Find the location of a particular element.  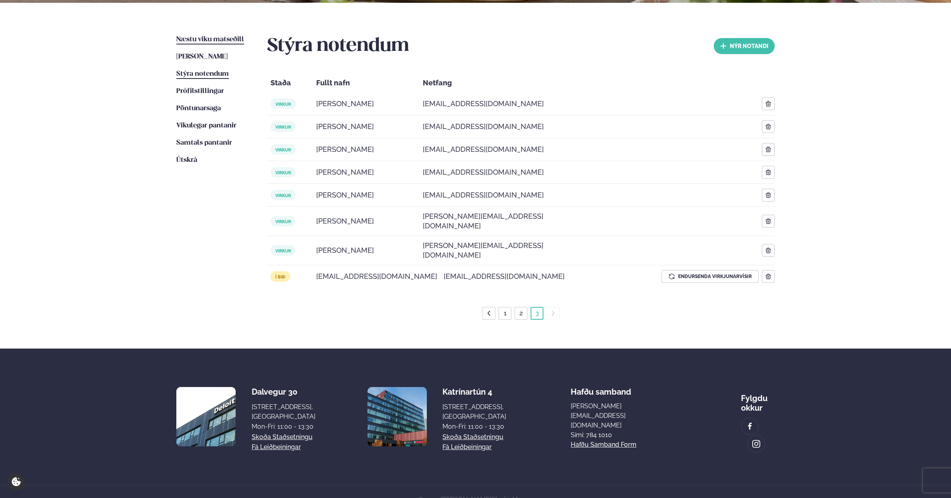

span: Prófílstillingar is located at coordinates (200, 91).